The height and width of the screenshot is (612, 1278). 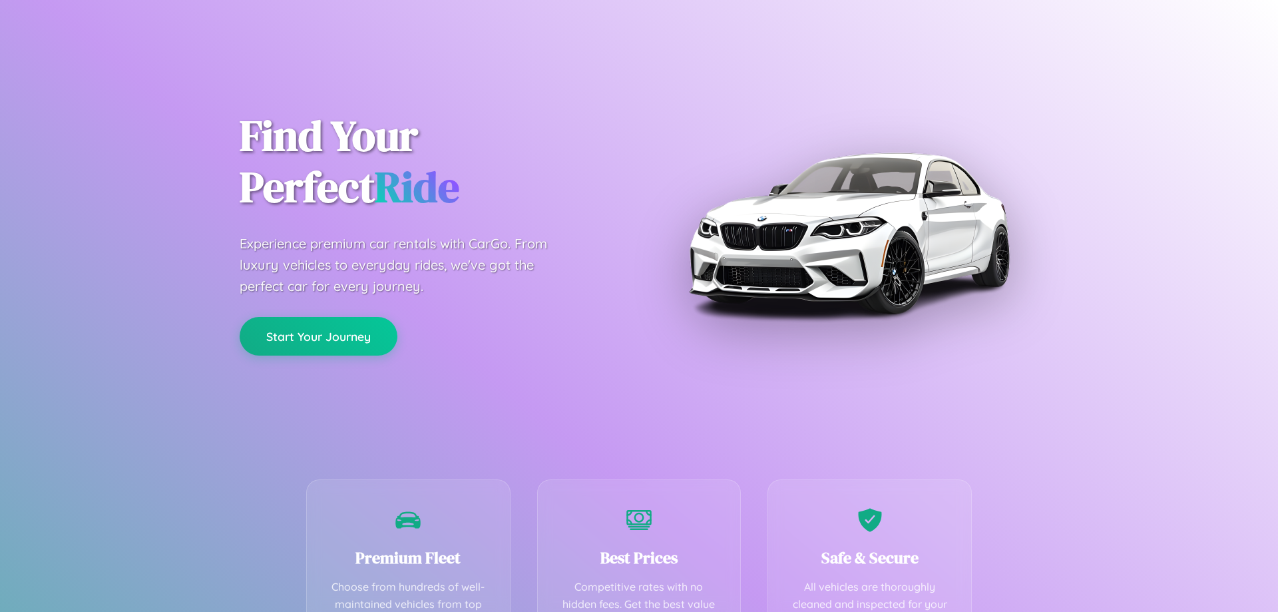 I want to click on h3: Safe & Secure, so click(x=870, y=557).